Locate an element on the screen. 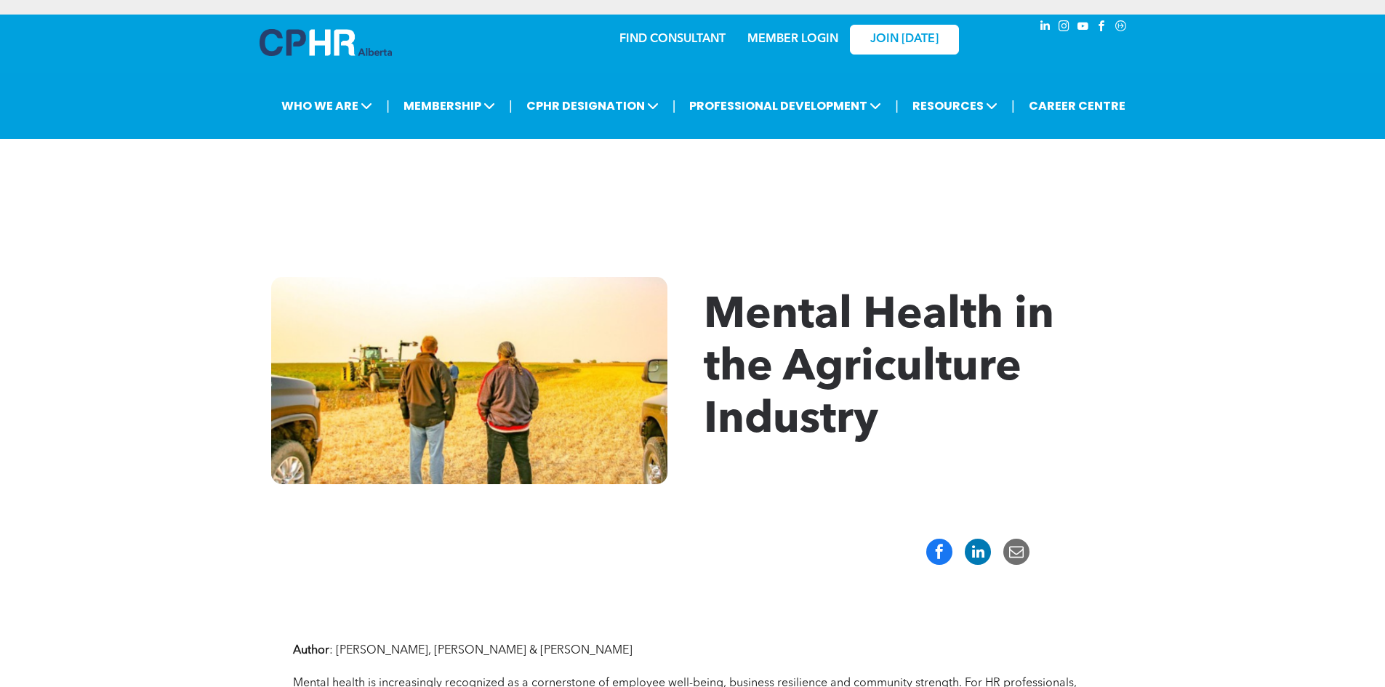  a: MEMBER LOGIN is located at coordinates (792, 39).